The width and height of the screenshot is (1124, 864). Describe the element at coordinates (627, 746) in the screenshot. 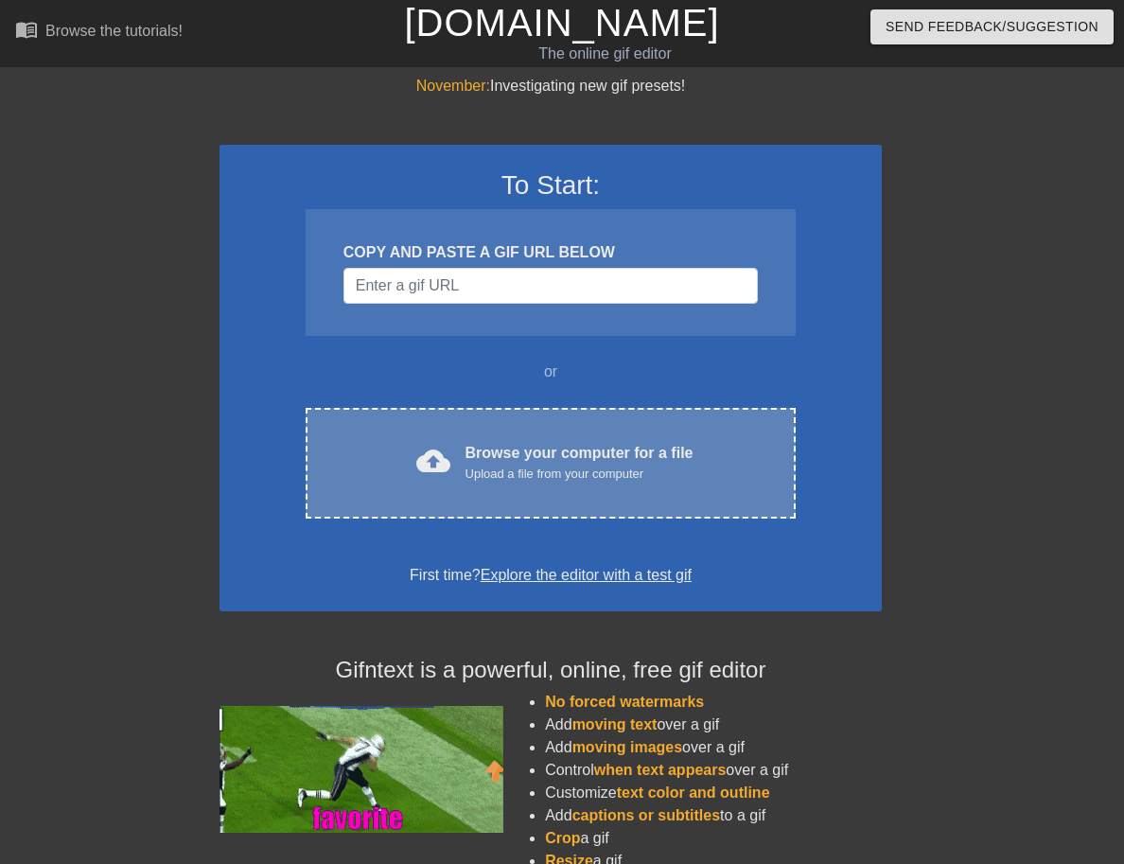

I see `span: moving images` at that location.